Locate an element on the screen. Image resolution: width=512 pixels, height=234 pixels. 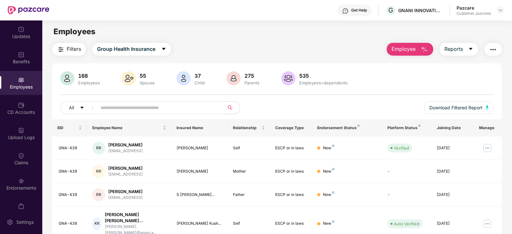
span: Filters is located at coordinates (74, 49).